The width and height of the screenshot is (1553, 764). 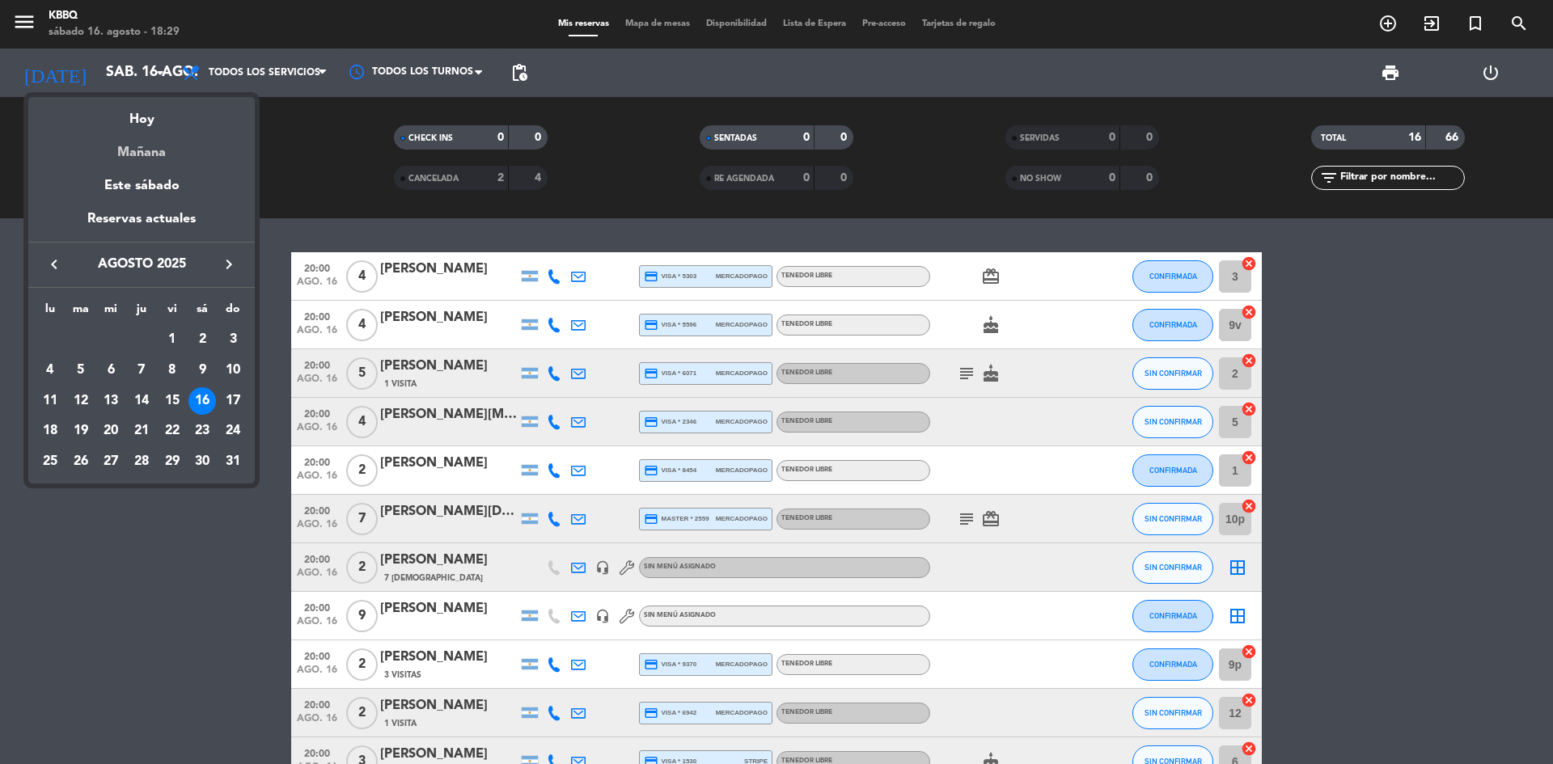 I want to click on div: 5, so click(x=81, y=370).